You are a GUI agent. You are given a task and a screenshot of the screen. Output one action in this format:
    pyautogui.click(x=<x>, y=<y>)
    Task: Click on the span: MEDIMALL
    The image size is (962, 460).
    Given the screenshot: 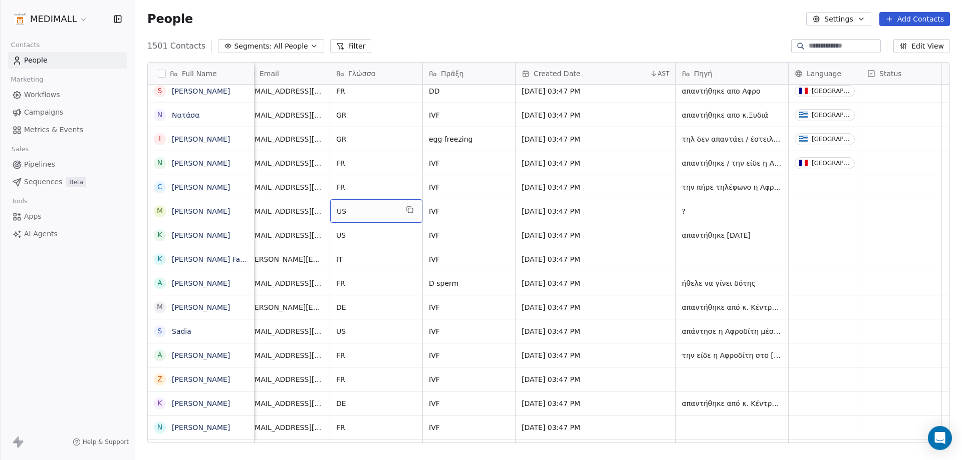 What is the action you would take?
    pyautogui.click(x=54, y=19)
    